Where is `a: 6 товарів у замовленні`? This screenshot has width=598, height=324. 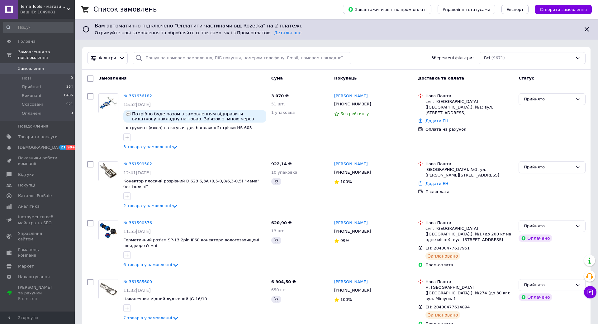 a: 6 товарів у замовленні is located at coordinates (151, 264).